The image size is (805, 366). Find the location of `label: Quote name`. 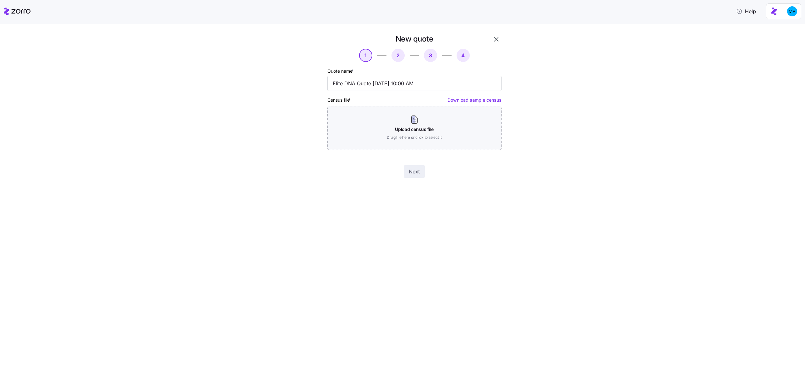

label: Quote name is located at coordinates (341, 71).